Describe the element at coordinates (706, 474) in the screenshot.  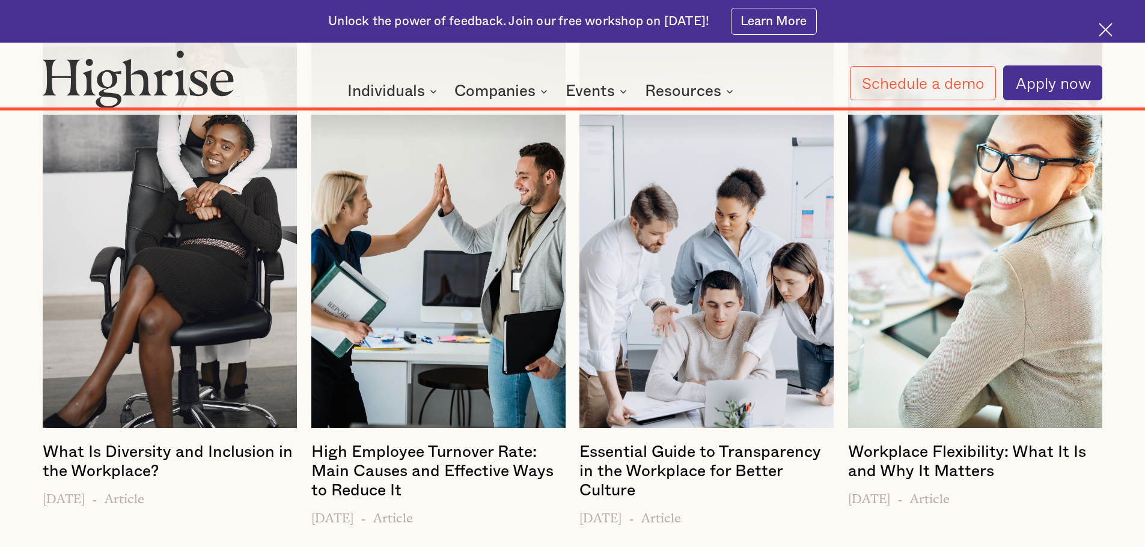
I see `a: #TEAMBUILDINGEssential Guide to Transparency in the Workplace for Better Culture` at that location.